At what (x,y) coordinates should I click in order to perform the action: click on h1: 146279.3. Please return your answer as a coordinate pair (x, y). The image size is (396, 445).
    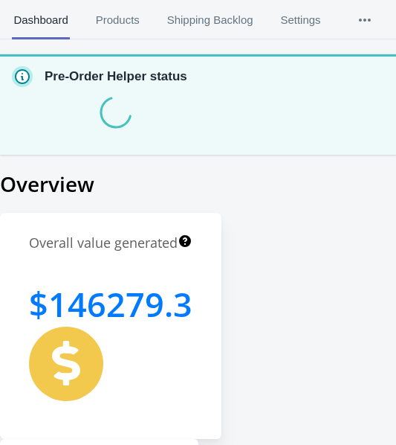
    Looking at the image, I should click on (111, 303).